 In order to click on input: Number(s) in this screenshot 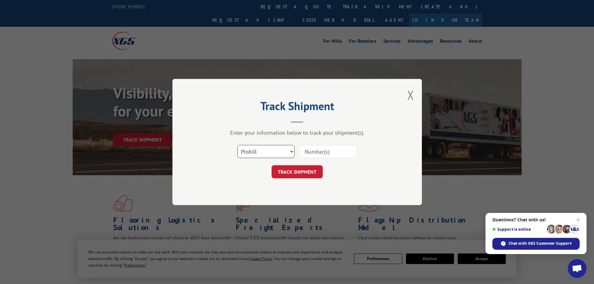, I will do `click(328, 152)`.